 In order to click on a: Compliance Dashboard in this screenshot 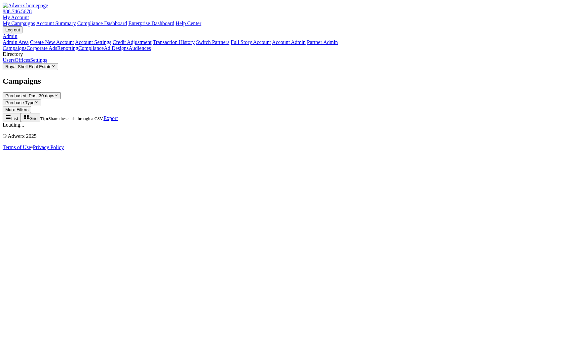, I will do `click(102, 23)`.